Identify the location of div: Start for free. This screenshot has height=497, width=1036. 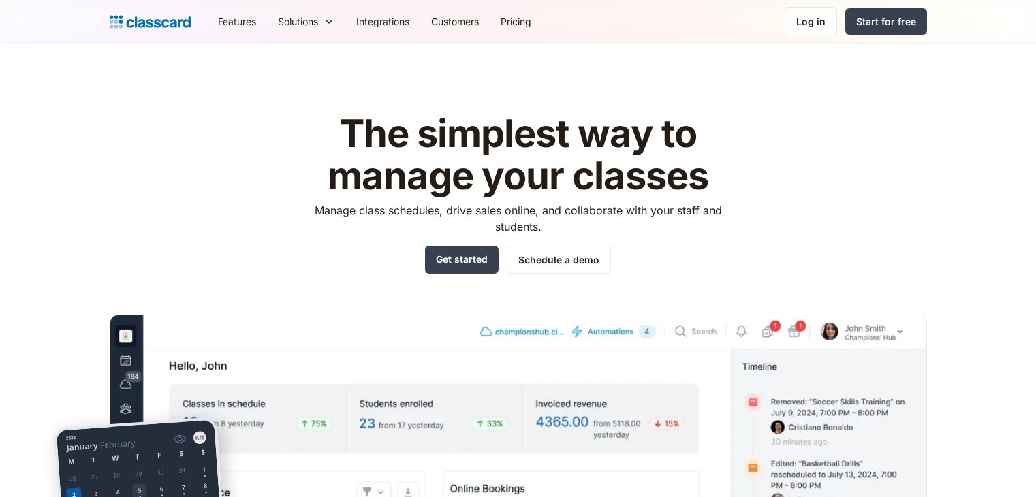
(886, 21).